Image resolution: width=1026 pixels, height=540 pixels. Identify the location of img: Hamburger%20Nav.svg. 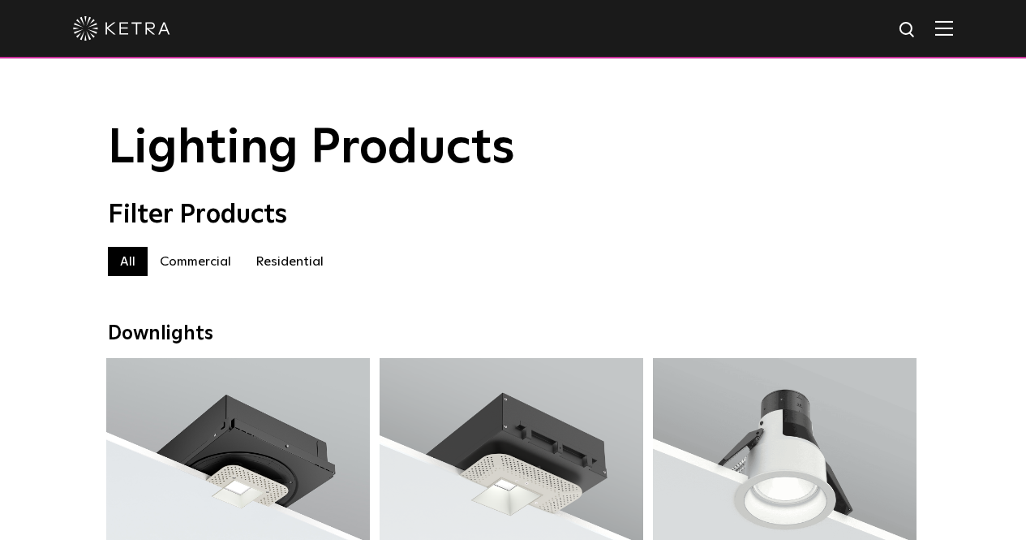
(944, 28).